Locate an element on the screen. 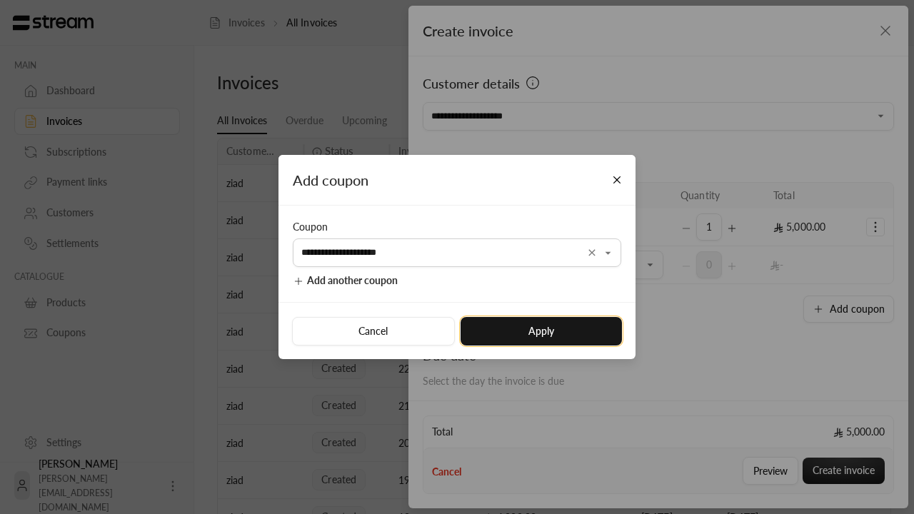  div: Coupon is located at coordinates (457, 227).